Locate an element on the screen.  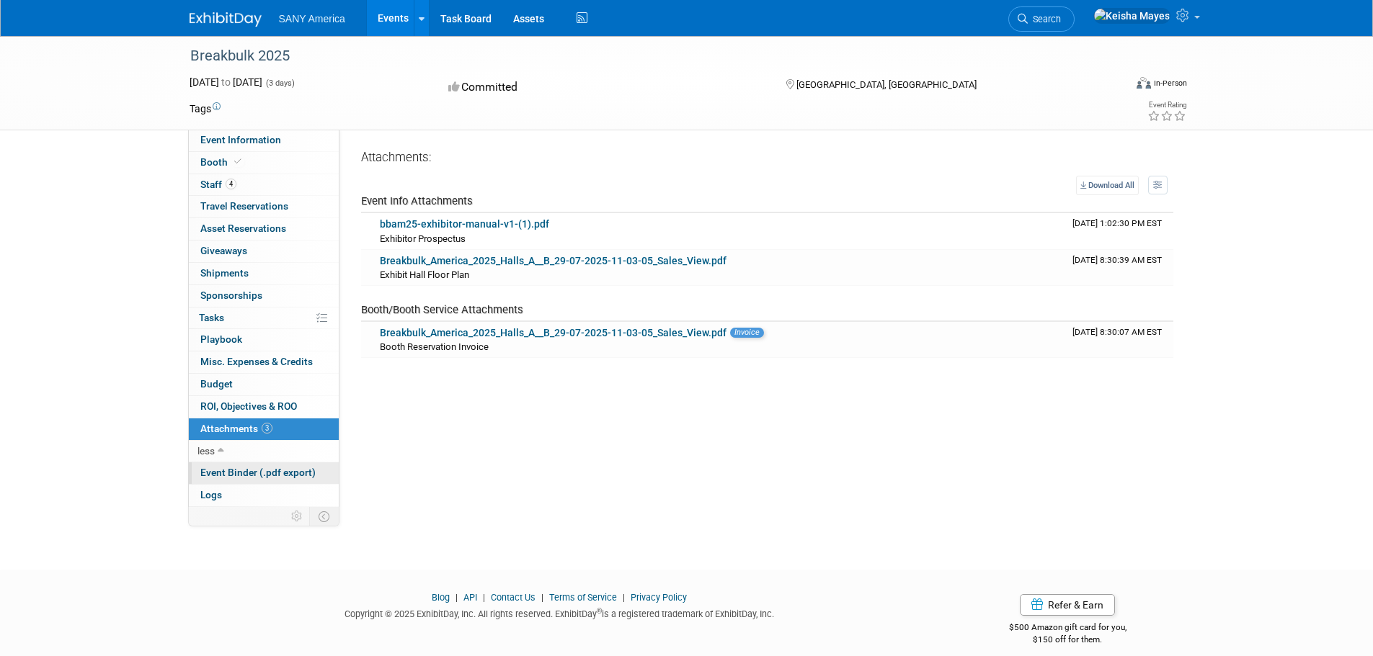
span: Booth Reservation Invoice is located at coordinates (434, 347).